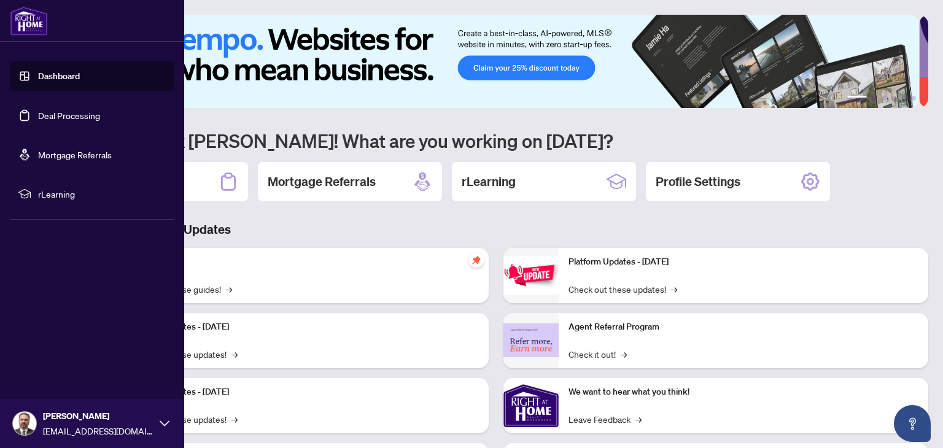  What do you see at coordinates (744, 392) in the screenshot?
I see `p: We want to hear what you think!` at bounding box center [744, 392].